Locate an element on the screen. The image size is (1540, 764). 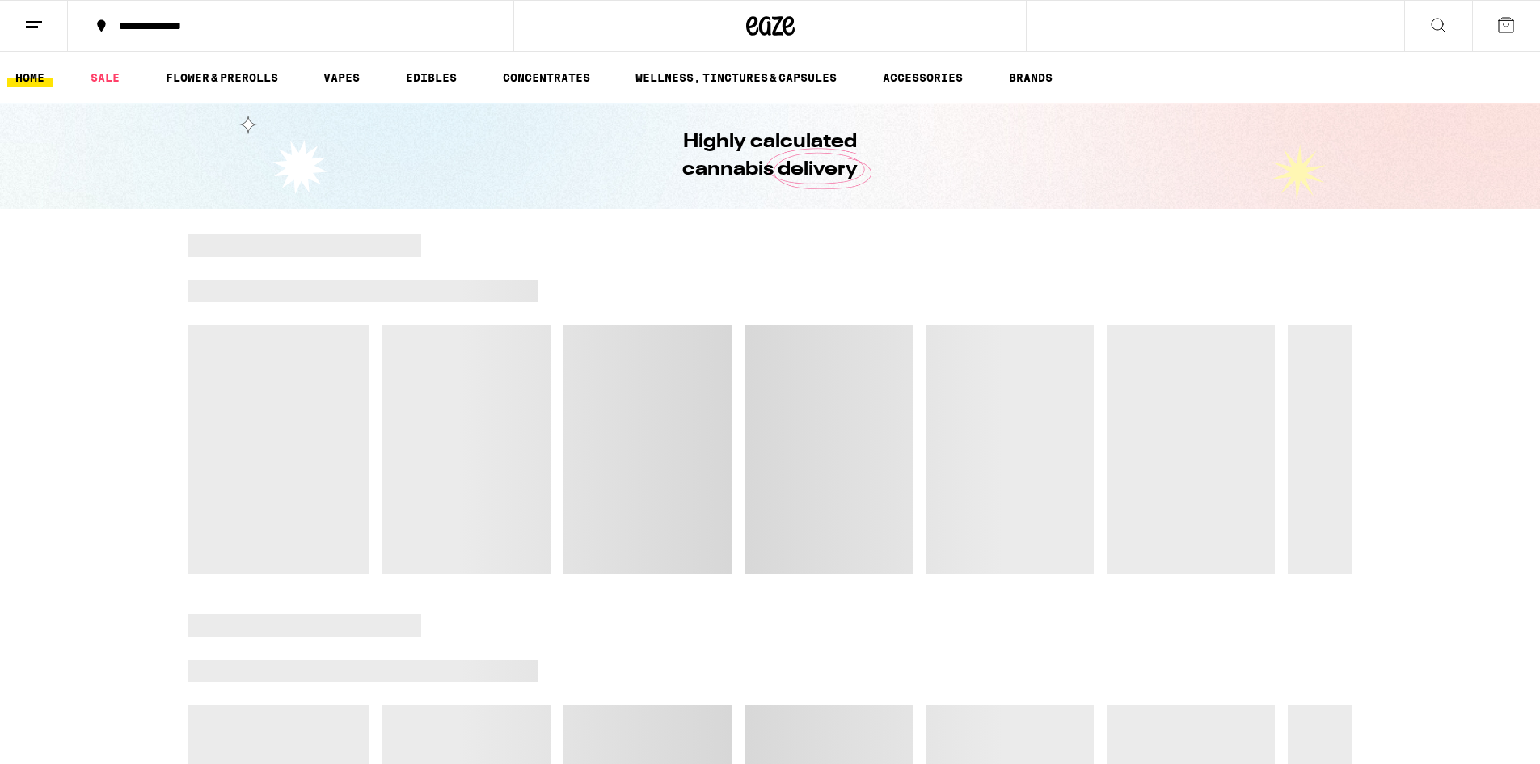
a: HOME is located at coordinates (30, 78).